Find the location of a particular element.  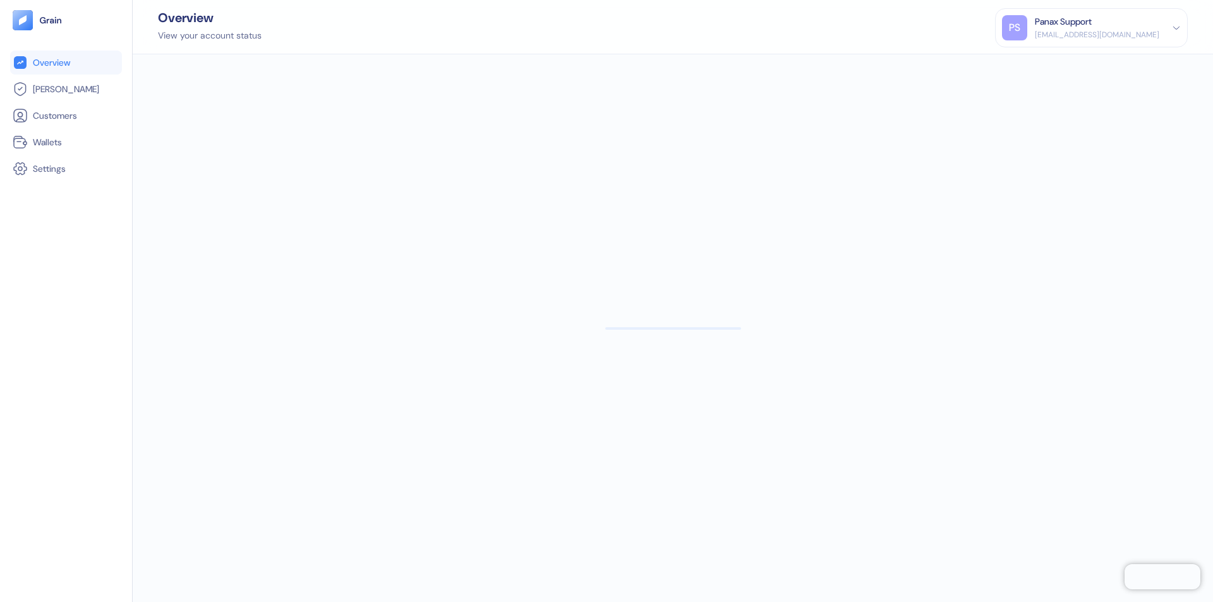

a: Wallets is located at coordinates (66, 142).